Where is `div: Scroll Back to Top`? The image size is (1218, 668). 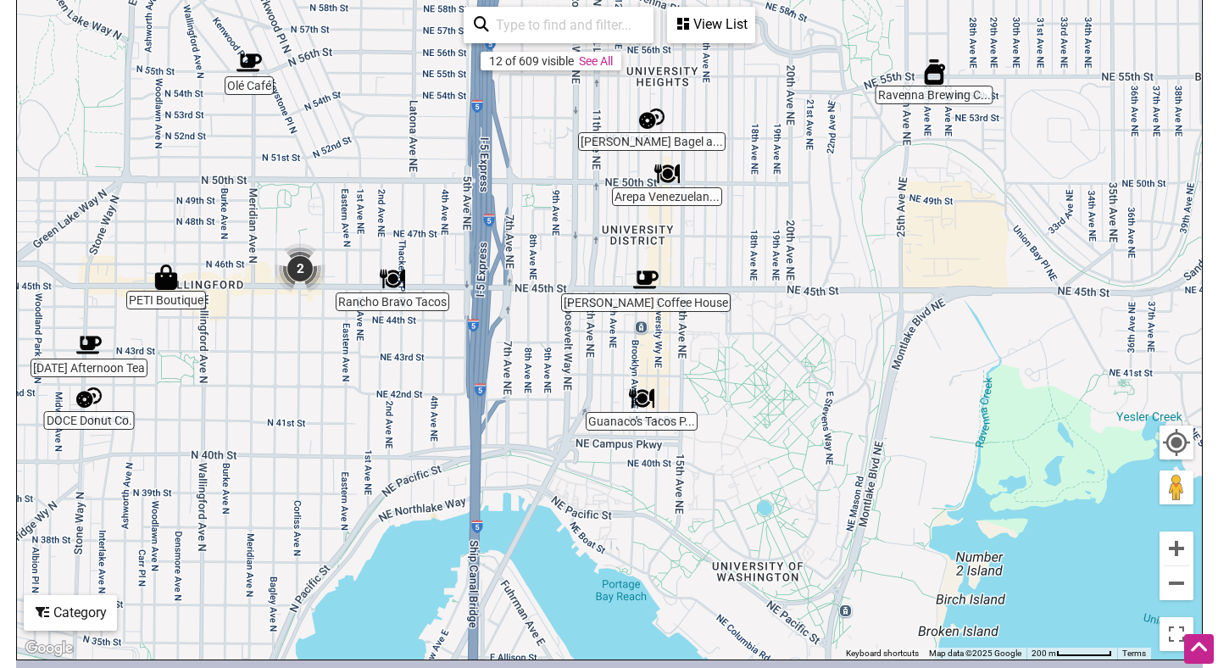 div: Scroll Back to Top is located at coordinates (1199, 648).